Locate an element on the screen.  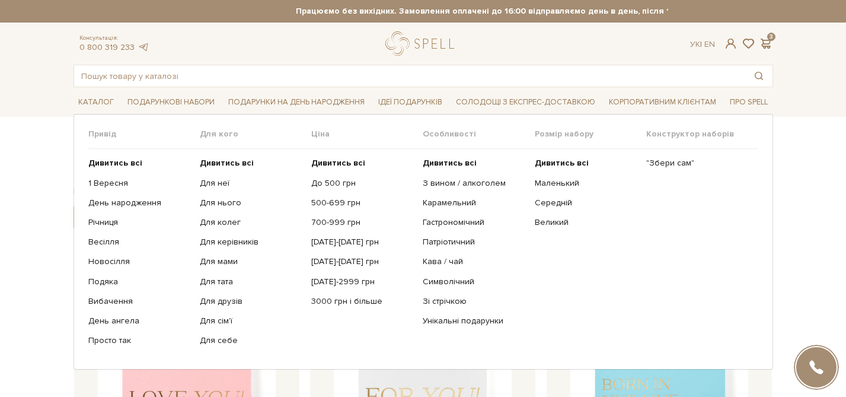
a: День ангела is located at coordinates (139, 321).